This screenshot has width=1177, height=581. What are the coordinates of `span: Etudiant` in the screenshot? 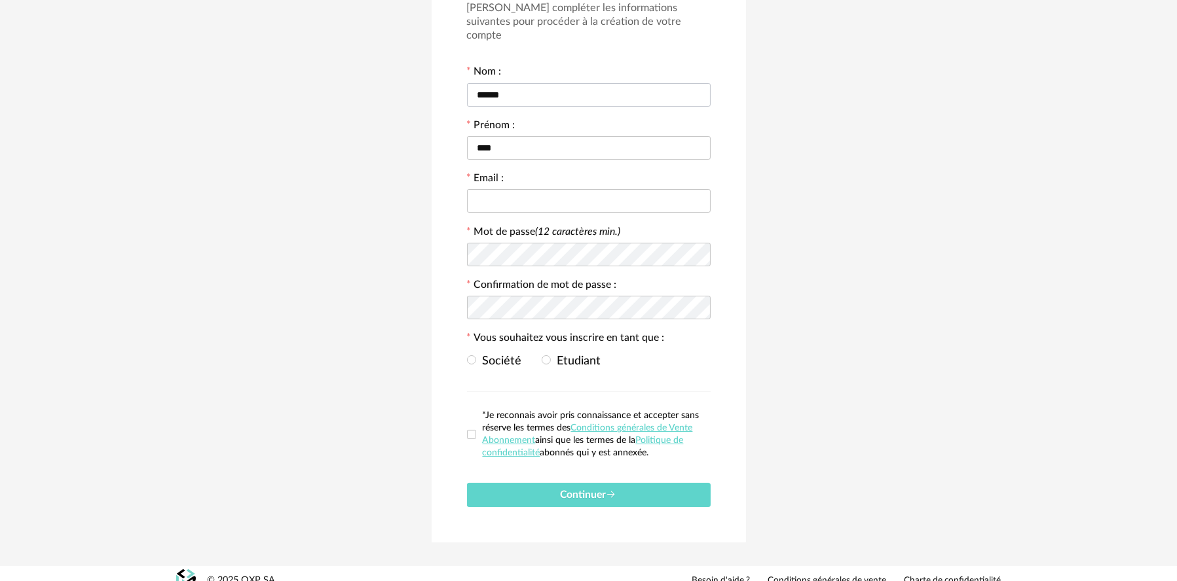 It's located at (576, 361).